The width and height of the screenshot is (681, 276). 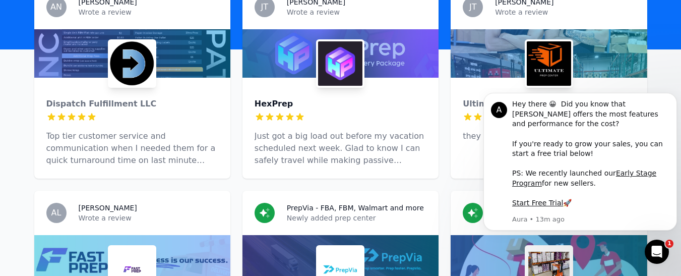 What do you see at coordinates (549, 104) in the screenshot?
I see `div: Ultimate Prep Center` at bounding box center [549, 104].